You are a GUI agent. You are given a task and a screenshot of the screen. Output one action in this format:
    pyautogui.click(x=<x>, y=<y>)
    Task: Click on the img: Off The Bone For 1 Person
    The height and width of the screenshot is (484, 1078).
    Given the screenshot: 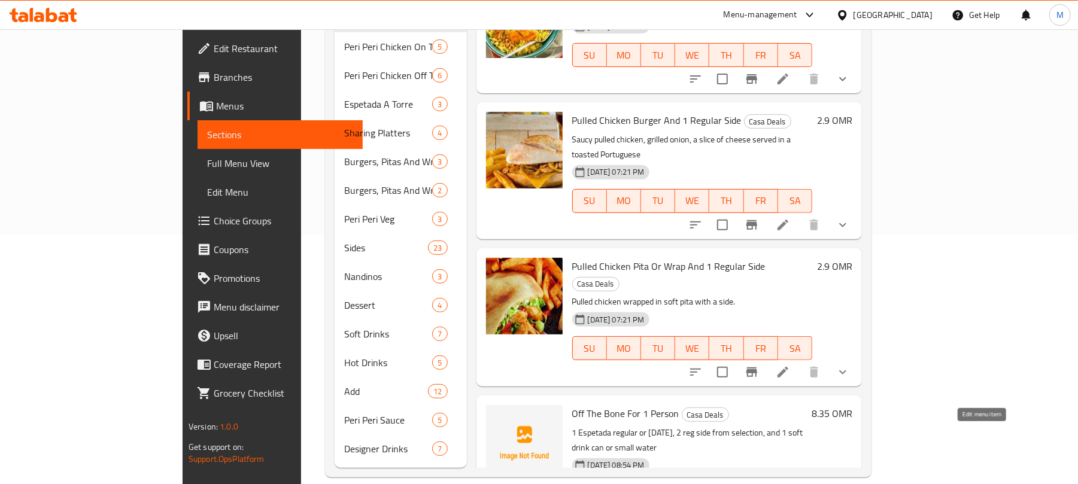 What is the action you would take?
    pyautogui.click(x=524, y=443)
    